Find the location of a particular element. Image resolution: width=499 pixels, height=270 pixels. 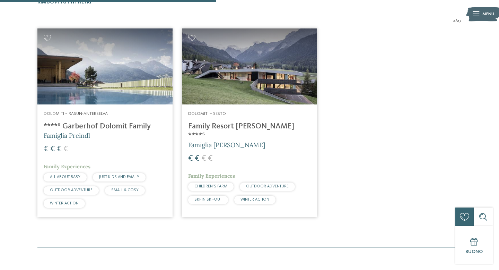

a: Cercate un hotel per famiglie? Qui troverete solo i migliori! Dolomiti – Sesto Family Resort [PER... is located at coordinates (249, 123).